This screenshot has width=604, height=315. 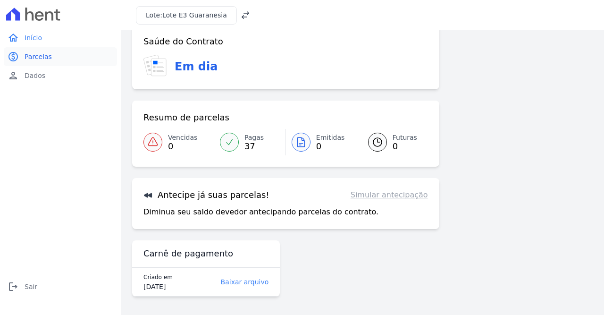 What do you see at coordinates (60, 38) in the screenshot?
I see `a: homeInício` at bounding box center [60, 38].